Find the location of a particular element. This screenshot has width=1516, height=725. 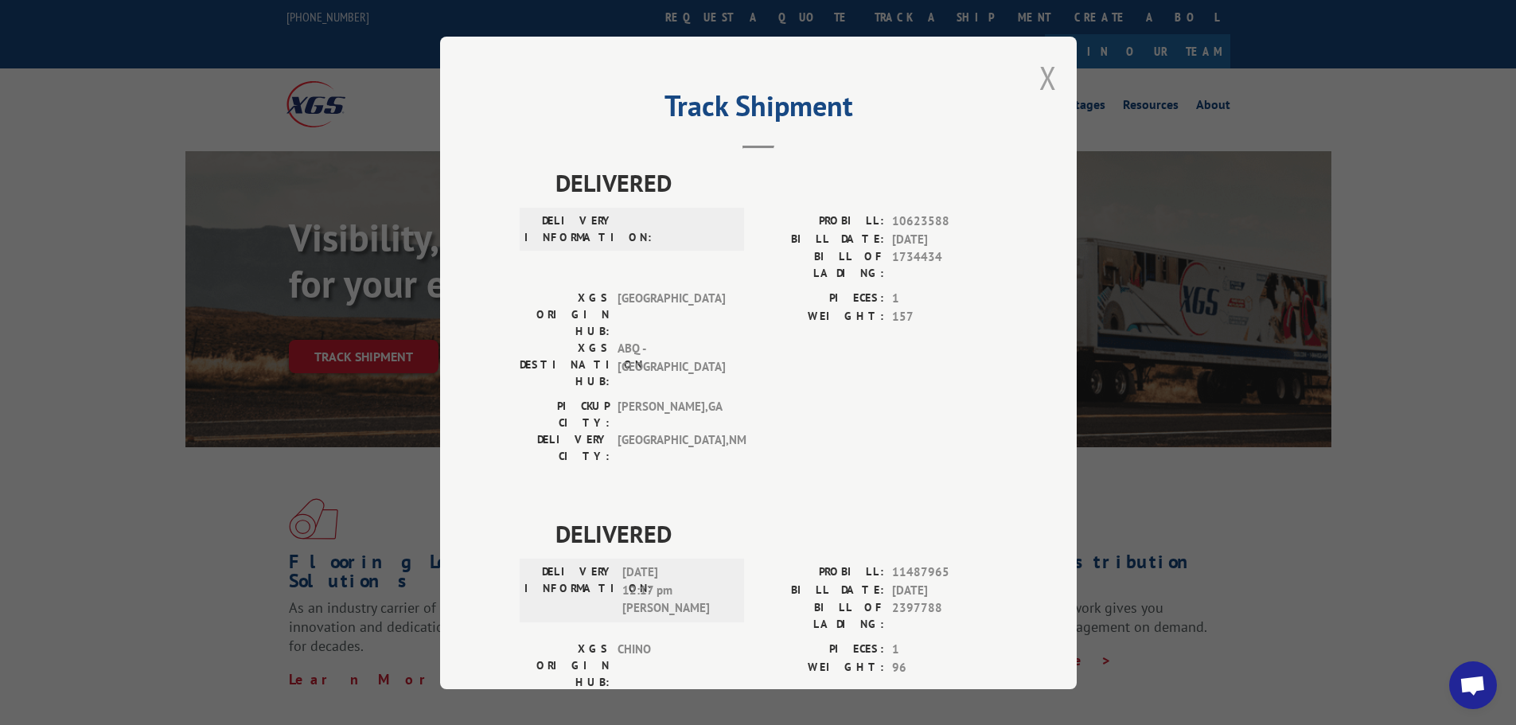

span: 157 is located at coordinates (945, 316).